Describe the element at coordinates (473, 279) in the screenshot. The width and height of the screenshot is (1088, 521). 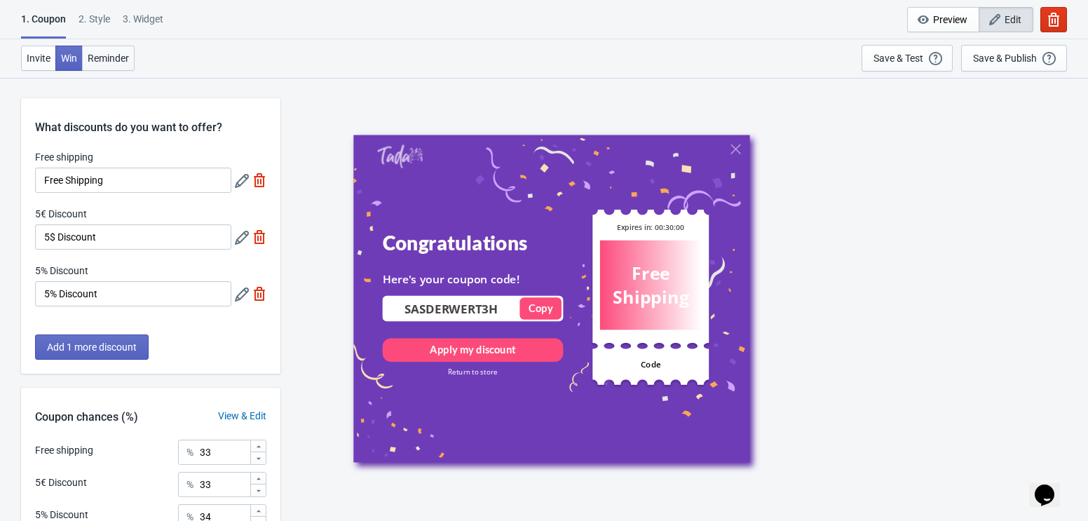
I see `div: Here's your coupon code!` at that location.